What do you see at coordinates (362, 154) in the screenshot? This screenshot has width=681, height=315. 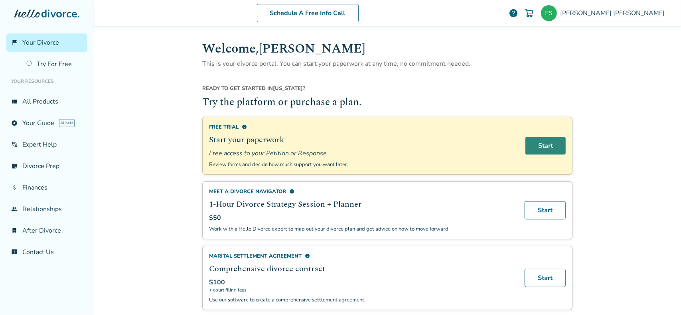 I see `span: Free access to your Petition or Response` at bounding box center [362, 154].